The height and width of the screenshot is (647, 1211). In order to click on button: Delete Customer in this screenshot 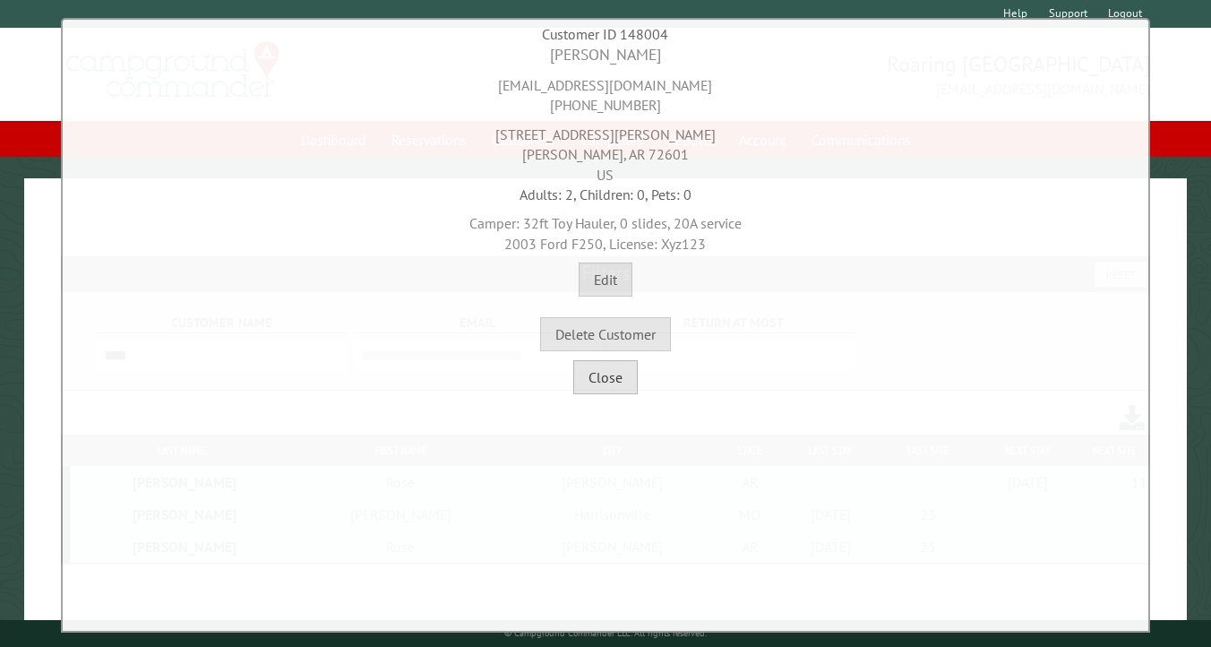, I will do `click(605, 334)`.